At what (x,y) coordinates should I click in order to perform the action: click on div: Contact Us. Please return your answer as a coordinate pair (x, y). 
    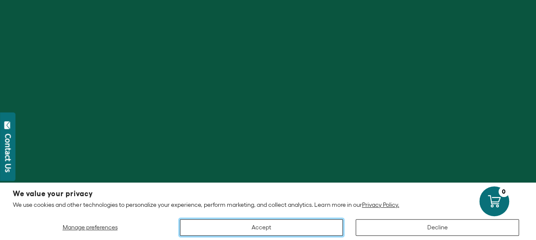
    Looking at the image, I should click on (8, 153).